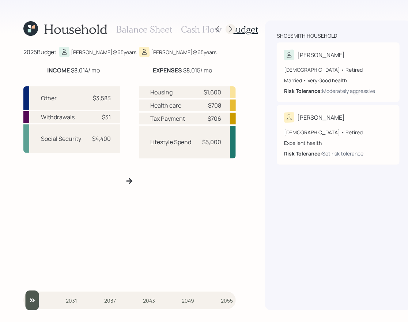 The width and height of the screenshot is (408, 322). What do you see at coordinates (74, 70) in the screenshot?
I see `div: $8,014 / mo` at bounding box center [74, 70].